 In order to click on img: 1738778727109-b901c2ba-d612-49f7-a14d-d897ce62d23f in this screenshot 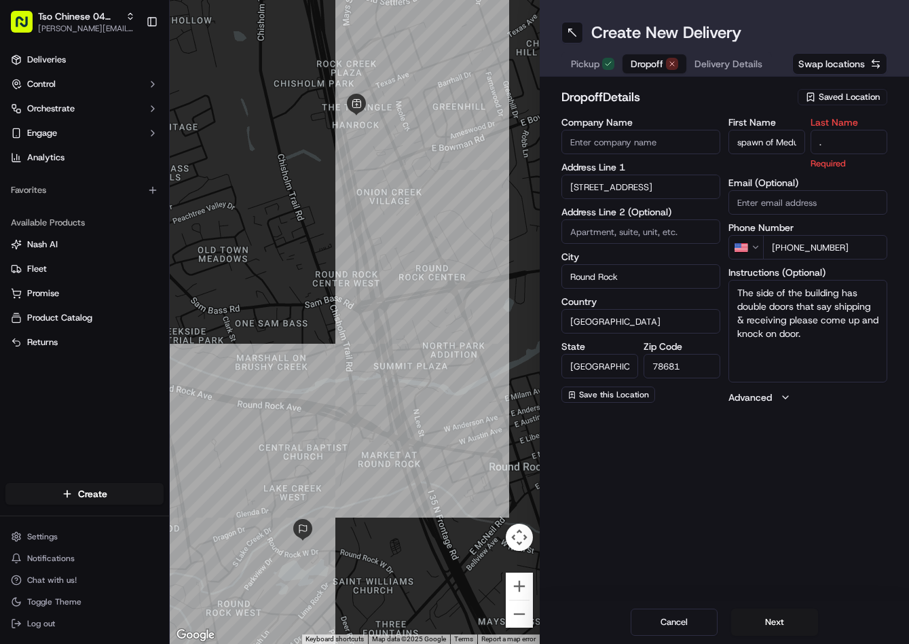, I will do `click(41, 142)`.